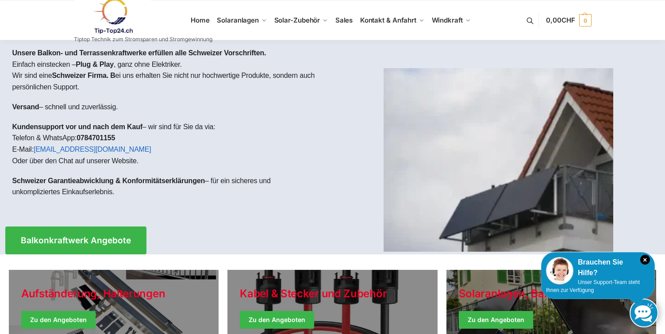 The image size is (665, 334). I want to click on p: – für ein sicheres und unkompliziertes Einkaufserlebnis., so click(169, 186).